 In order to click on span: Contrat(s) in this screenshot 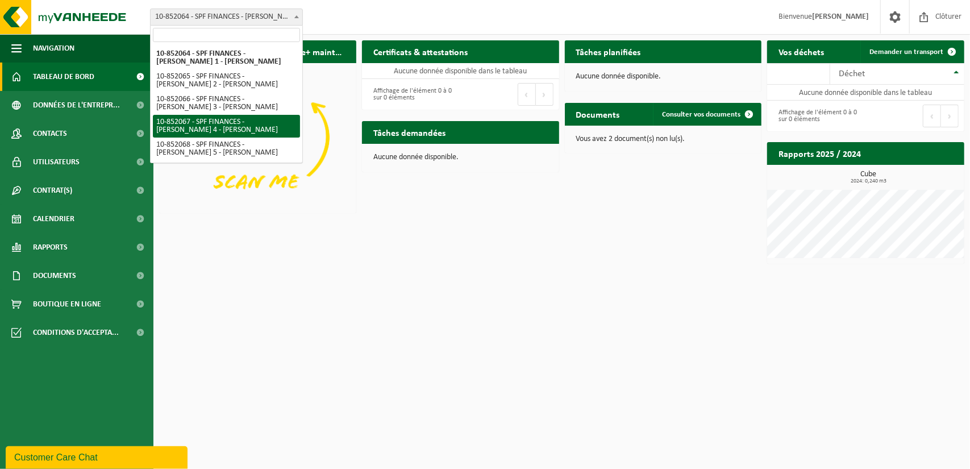, I will do `click(52, 190)`.